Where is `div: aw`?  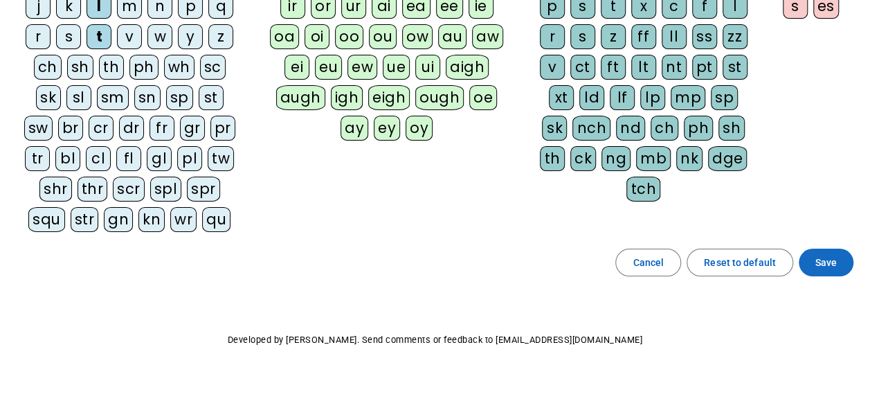
div: aw is located at coordinates (487, 37).